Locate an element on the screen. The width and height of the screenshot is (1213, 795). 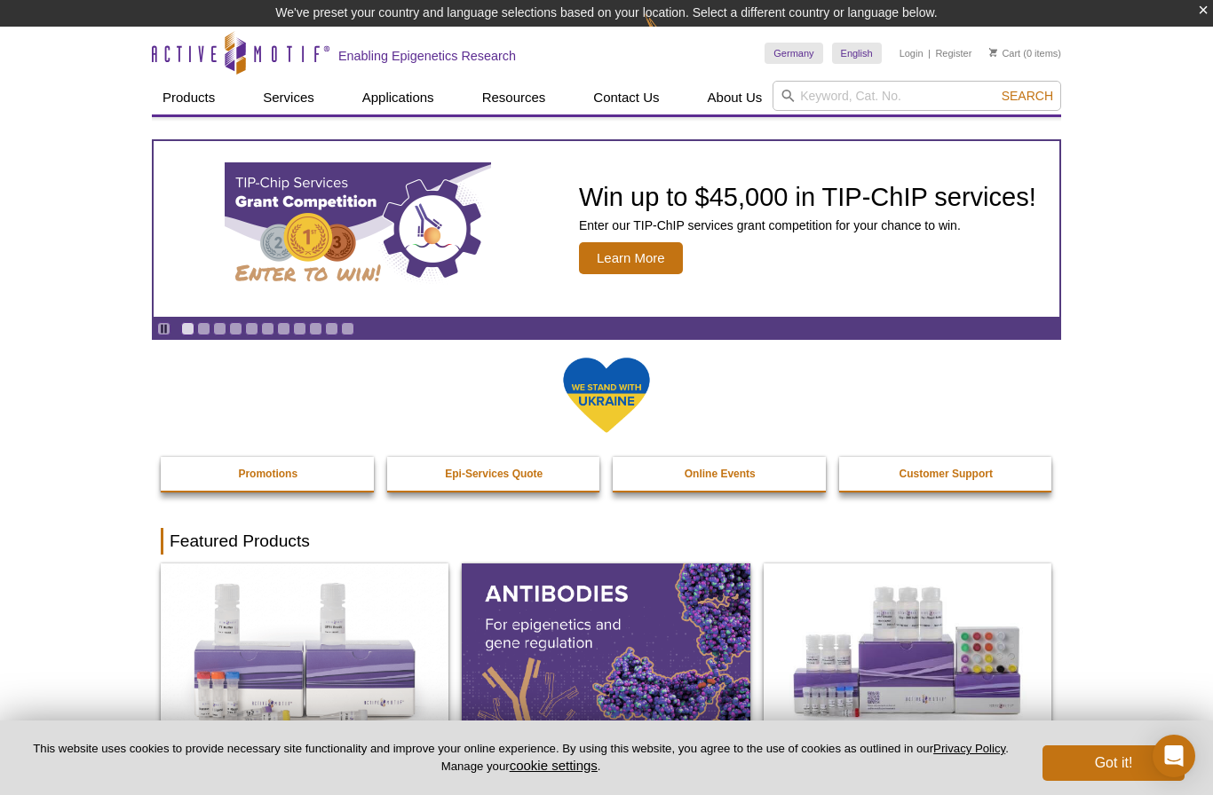
a: Go to slide 4 is located at coordinates (235, 328).